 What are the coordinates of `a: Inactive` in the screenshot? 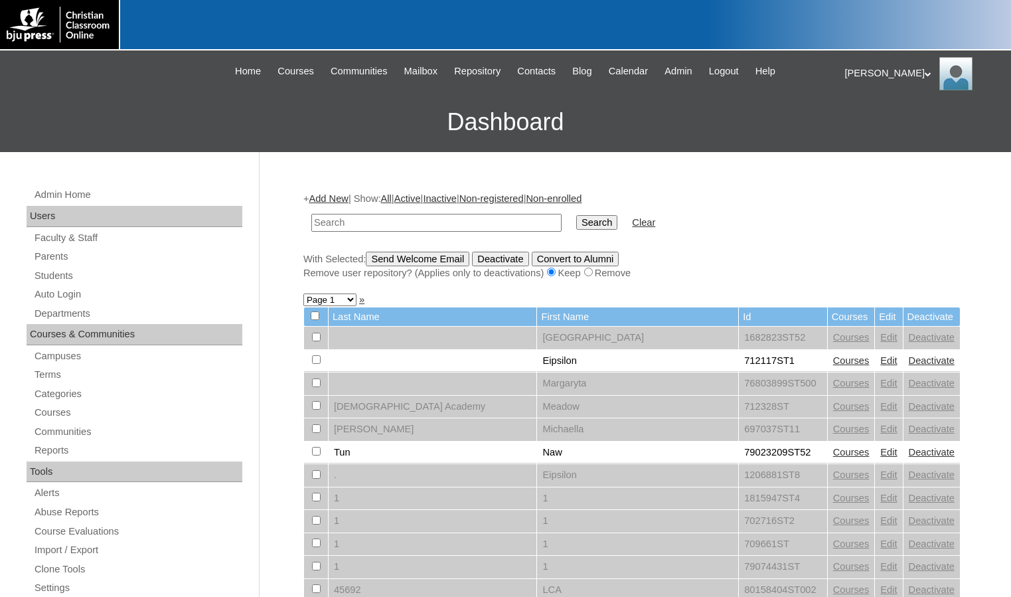 It's located at (439, 198).